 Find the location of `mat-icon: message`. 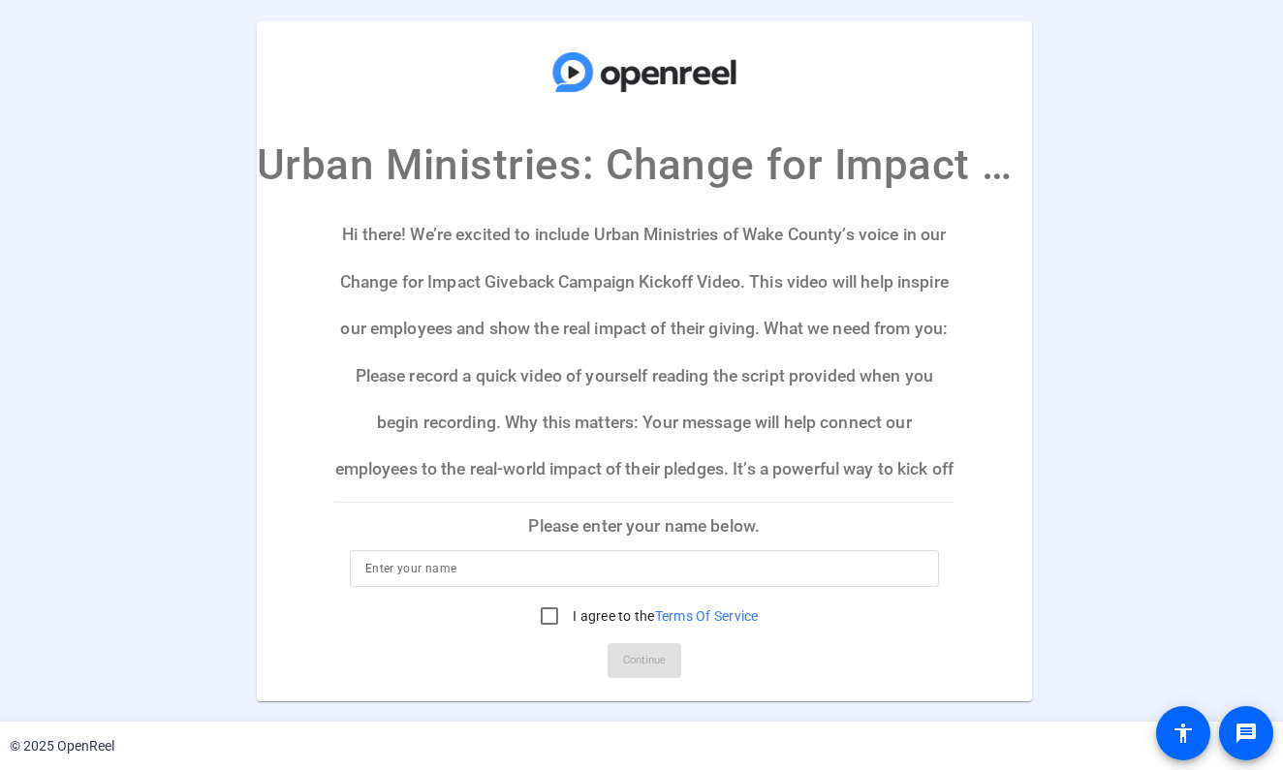

mat-icon: message is located at coordinates (1246, 733).